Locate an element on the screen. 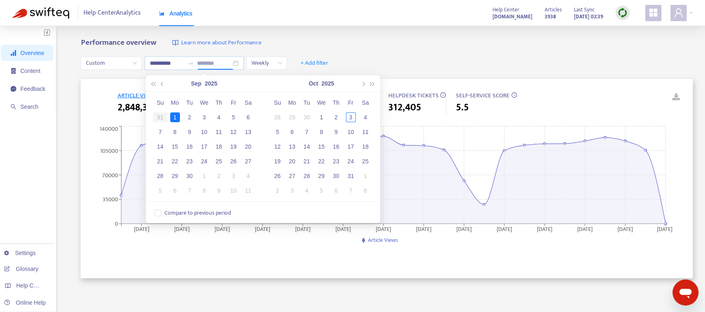 This screenshot has height=312, width=705. span: Help Center is located at coordinates (506, 10).